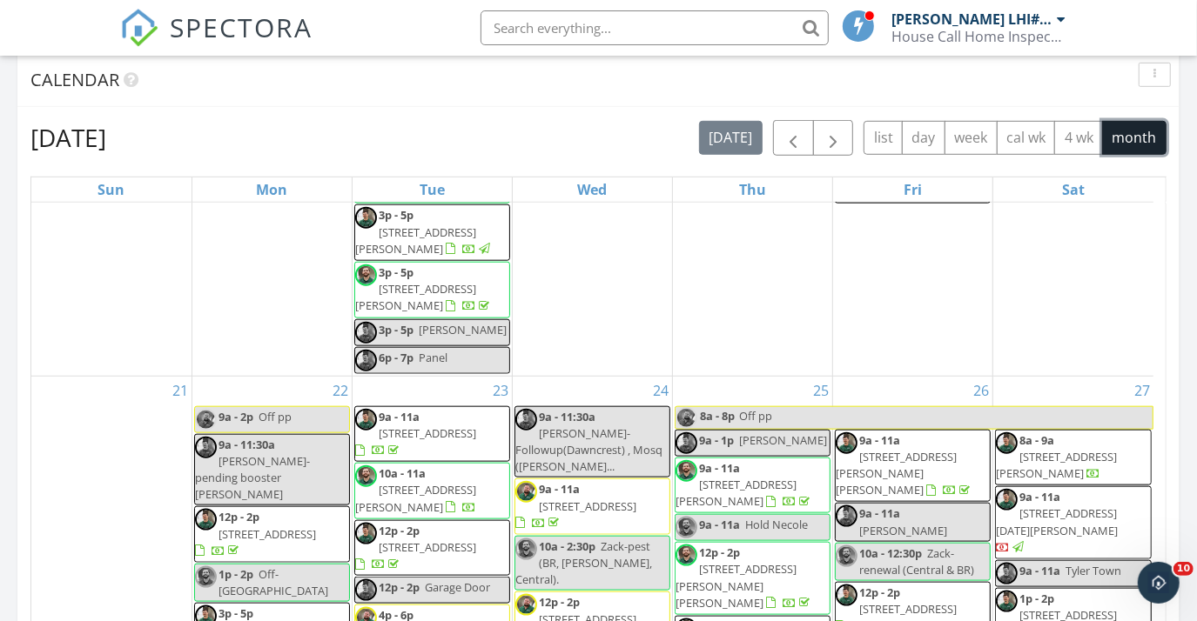 The height and width of the screenshot is (621, 1197). What do you see at coordinates (567, 547) in the screenshot?
I see `span: 10a - 2:30p` at bounding box center [567, 547].